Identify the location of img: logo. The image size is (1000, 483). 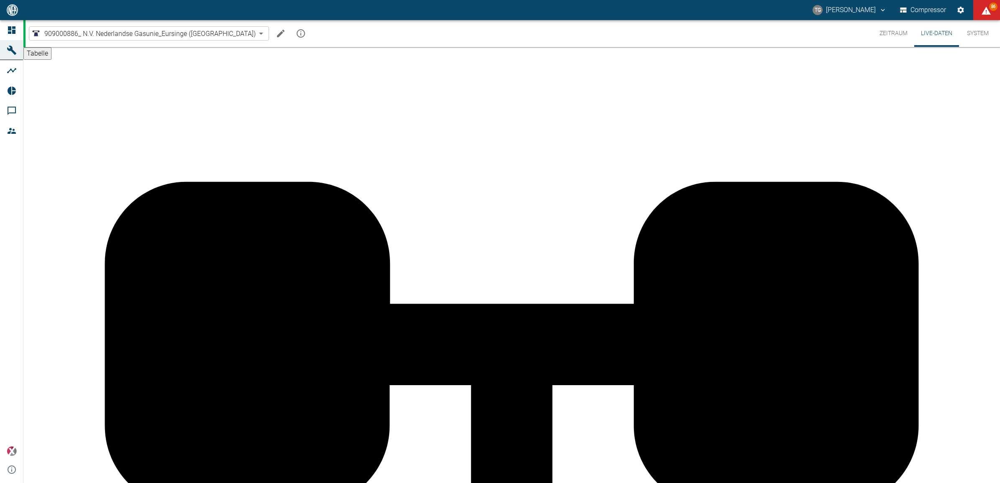
(12, 10).